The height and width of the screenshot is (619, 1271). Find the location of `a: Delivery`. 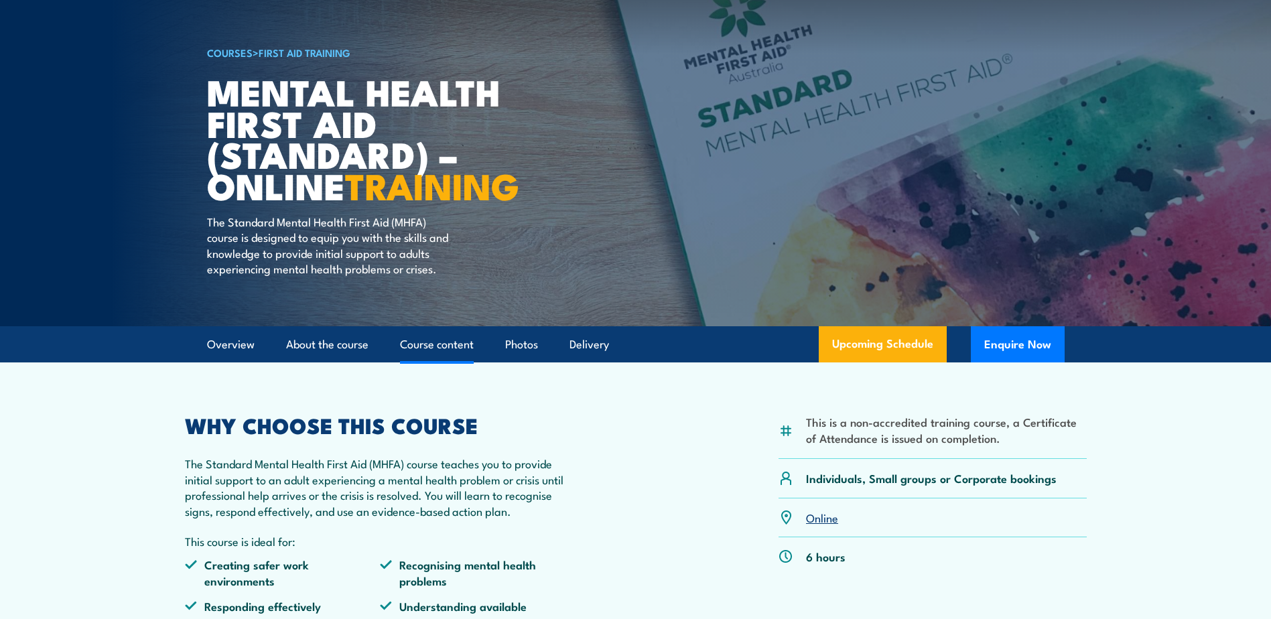

a: Delivery is located at coordinates (589, 344).